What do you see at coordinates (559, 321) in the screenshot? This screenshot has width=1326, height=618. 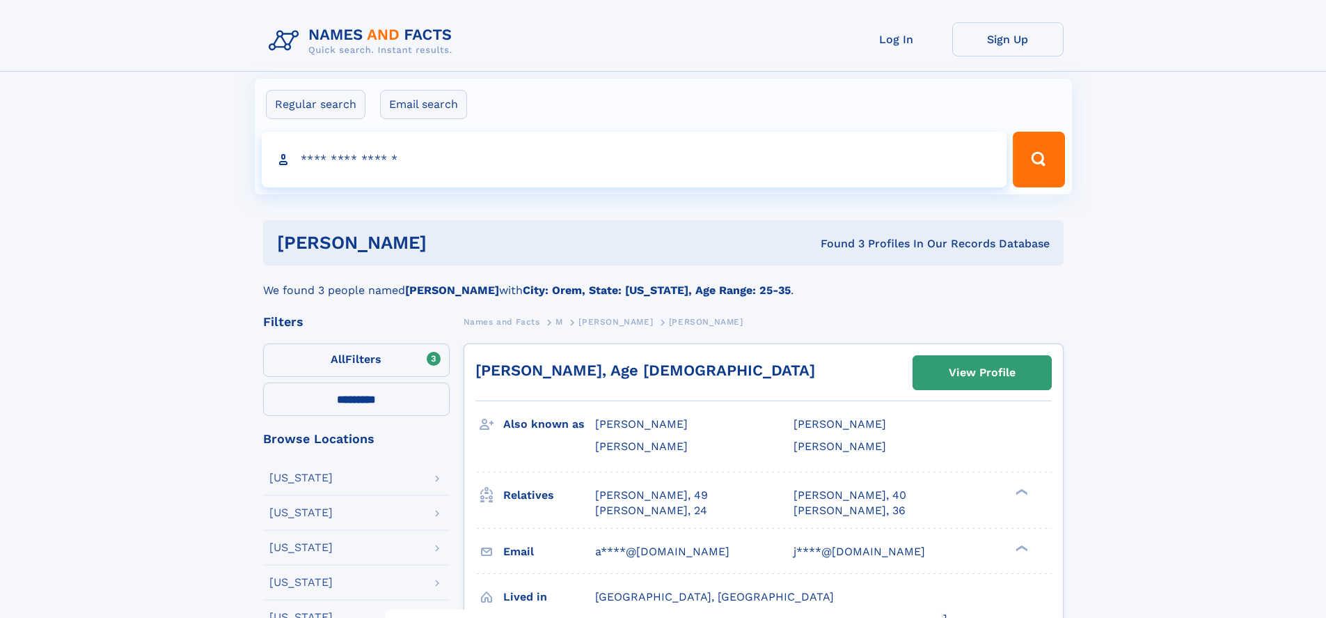 I see `a: M` at bounding box center [559, 321].